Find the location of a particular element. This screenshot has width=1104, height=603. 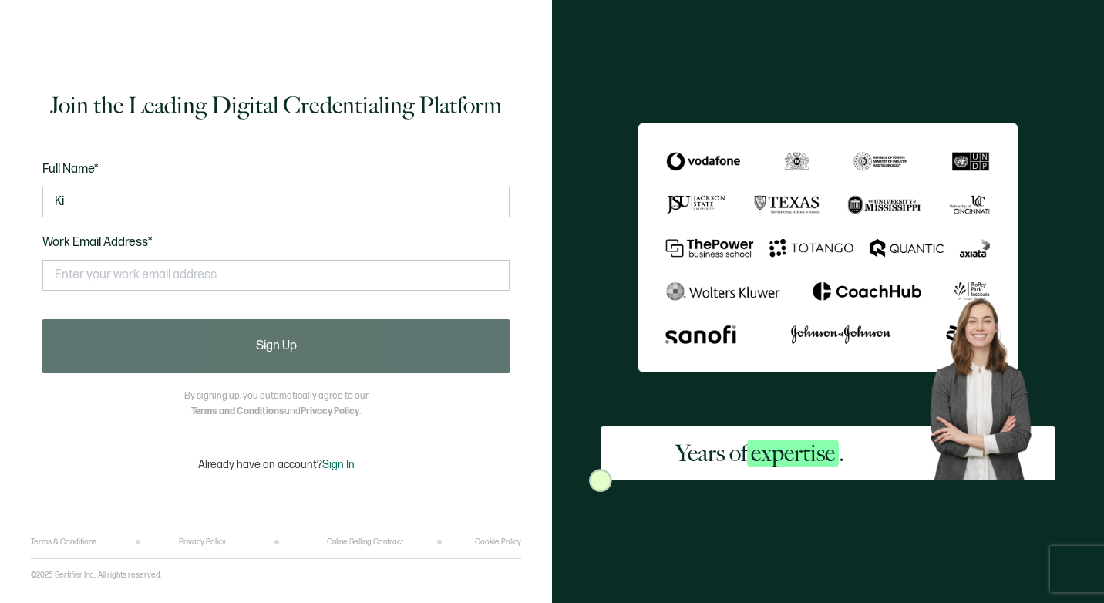

a: Terms & Conditions is located at coordinates (63, 542).